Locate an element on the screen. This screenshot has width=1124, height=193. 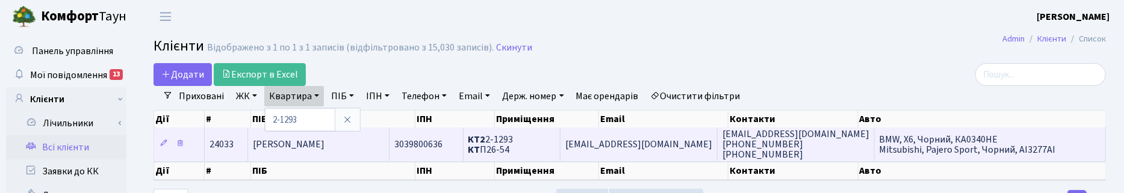
span: Панель управління is located at coordinates (72, 51).